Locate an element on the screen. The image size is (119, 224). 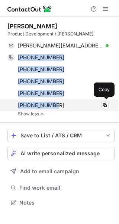
span: AI write personalized message is located at coordinates (60, 153).